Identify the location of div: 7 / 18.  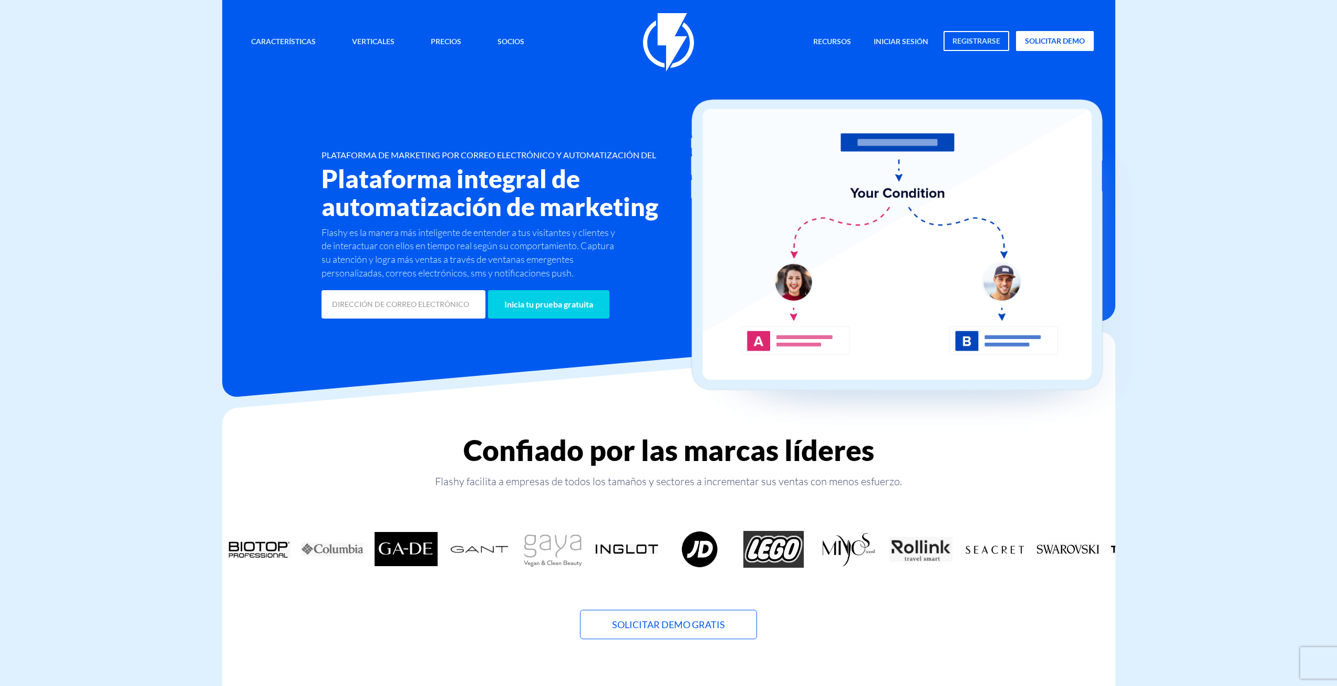
(627, 549).